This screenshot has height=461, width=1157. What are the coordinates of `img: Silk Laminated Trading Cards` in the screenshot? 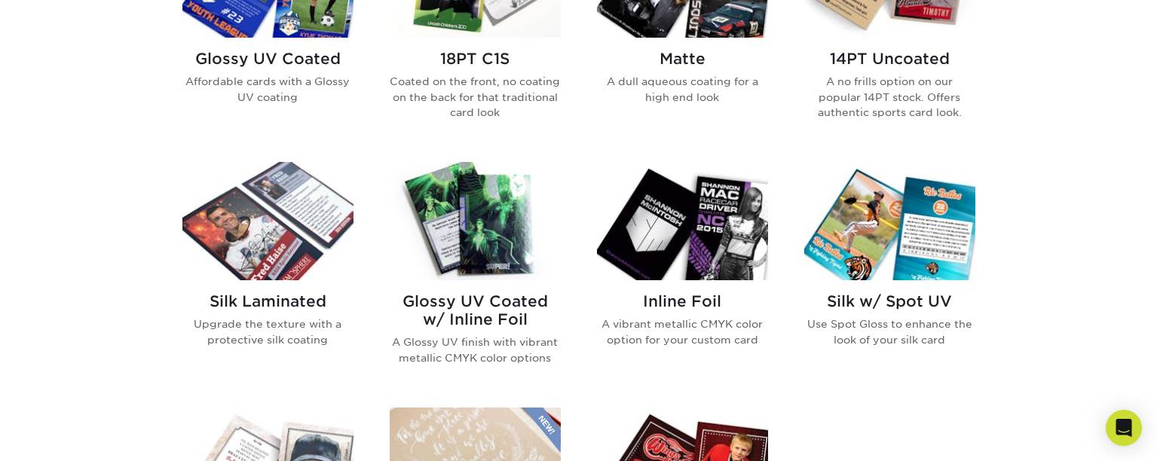 It's located at (268, 221).